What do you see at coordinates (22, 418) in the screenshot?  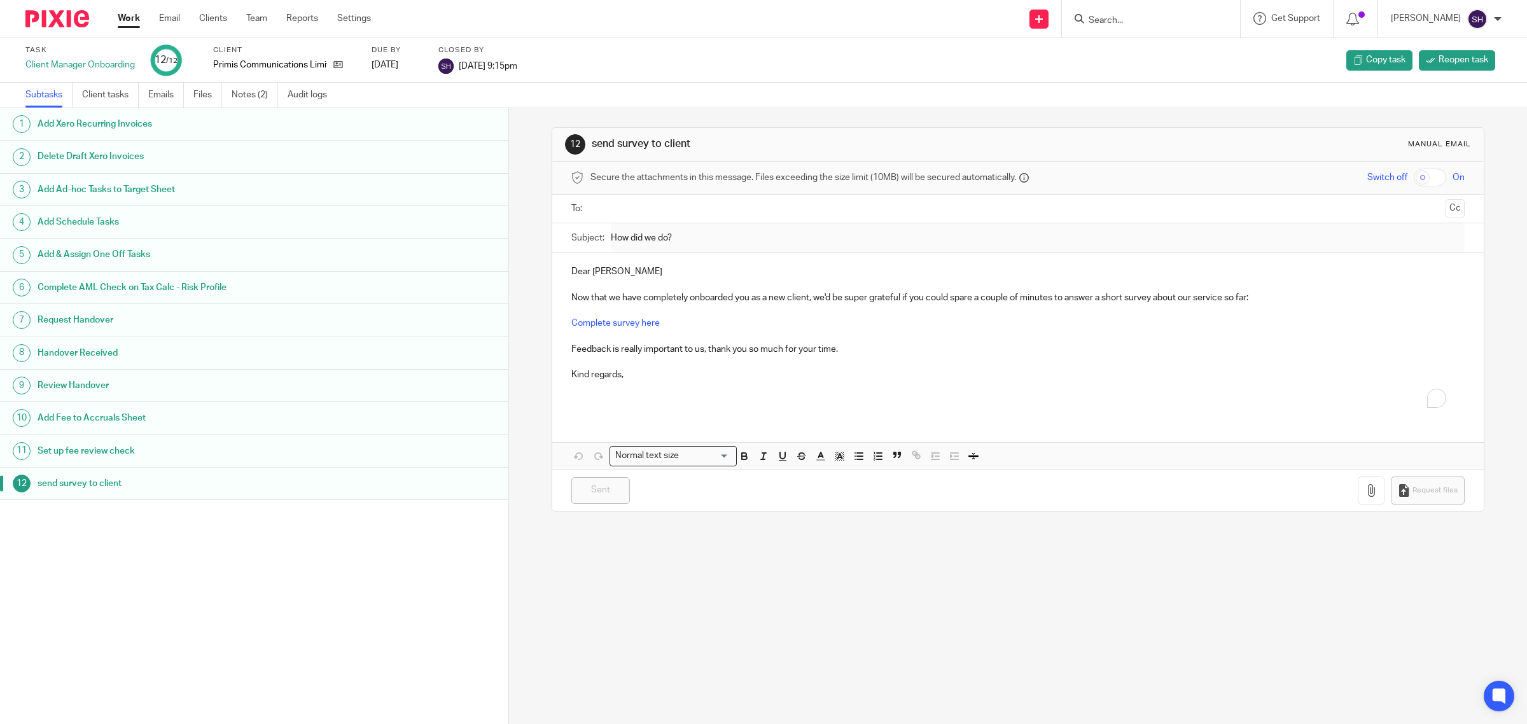 I see `div: 10` at bounding box center [22, 418].